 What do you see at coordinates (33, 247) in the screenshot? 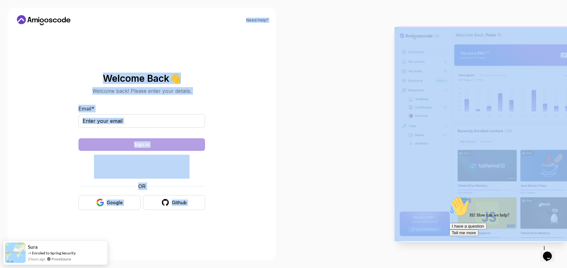
I see `span: Sura` at bounding box center [33, 247].